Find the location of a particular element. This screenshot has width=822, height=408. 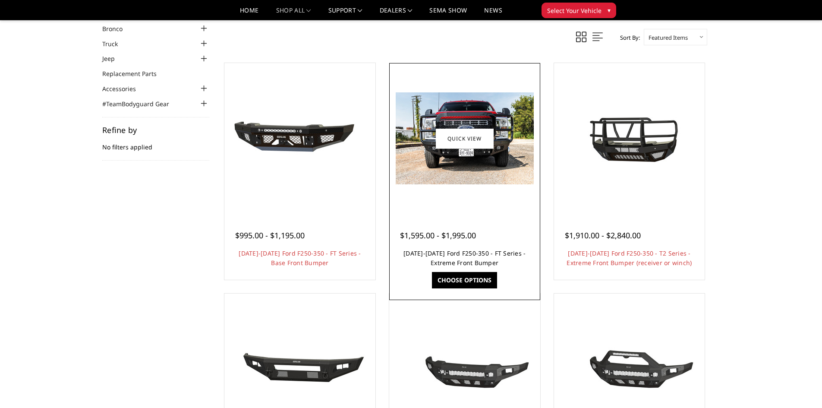

a: Choose Options is located at coordinates (464, 280).